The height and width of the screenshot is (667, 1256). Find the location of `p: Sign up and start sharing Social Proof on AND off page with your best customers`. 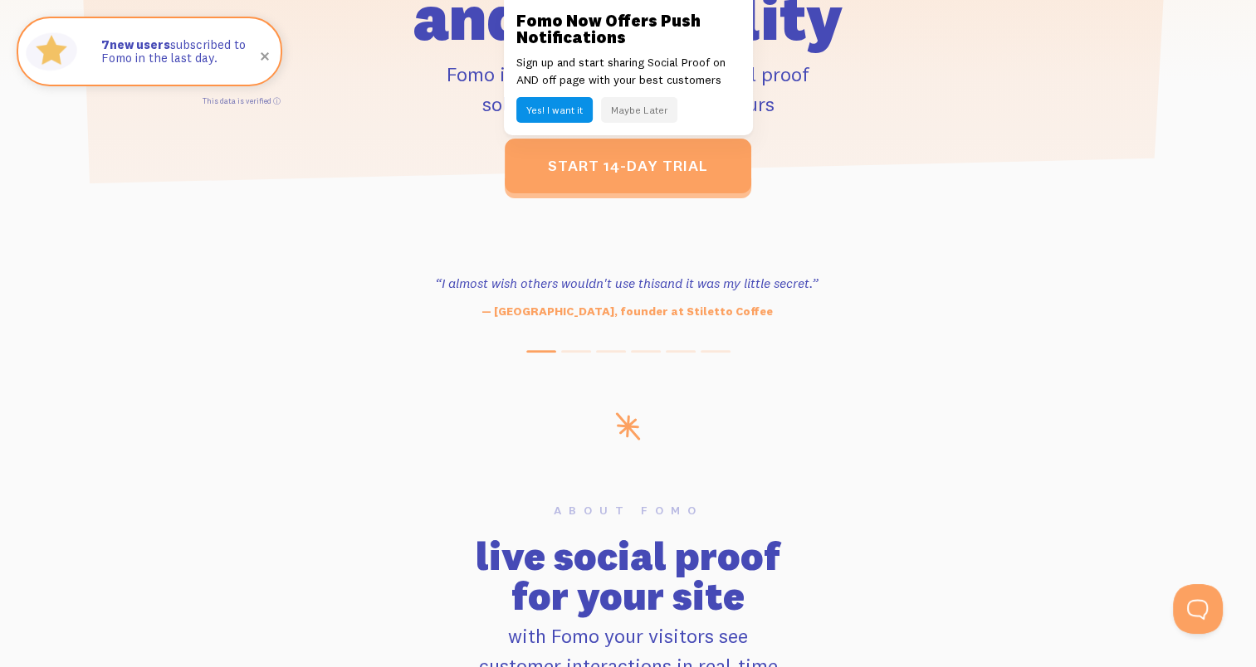

p: Sign up and start sharing Social Proof on AND off page with your best customers is located at coordinates (628, 71).